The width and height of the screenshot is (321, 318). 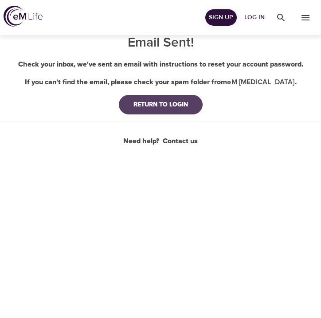 What do you see at coordinates (160, 105) in the screenshot?
I see `button: RETURN TO LOGIN` at bounding box center [160, 105].